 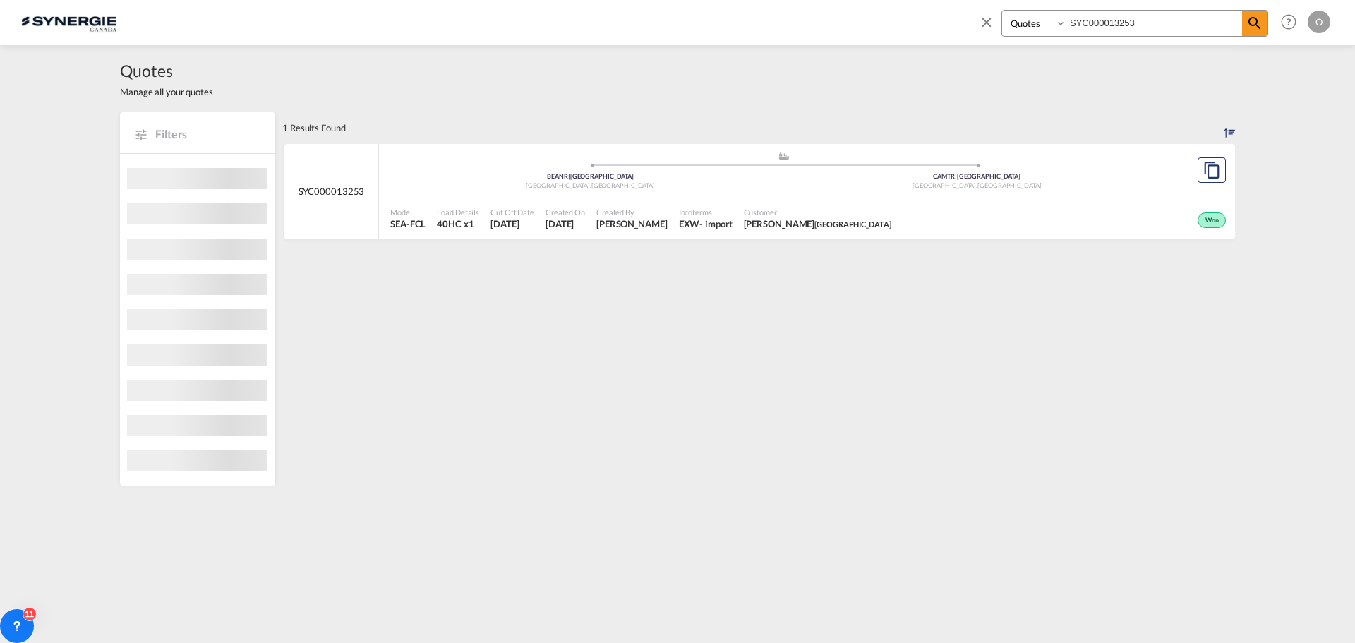 I want to click on span: Filters, so click(x=208, y=134).